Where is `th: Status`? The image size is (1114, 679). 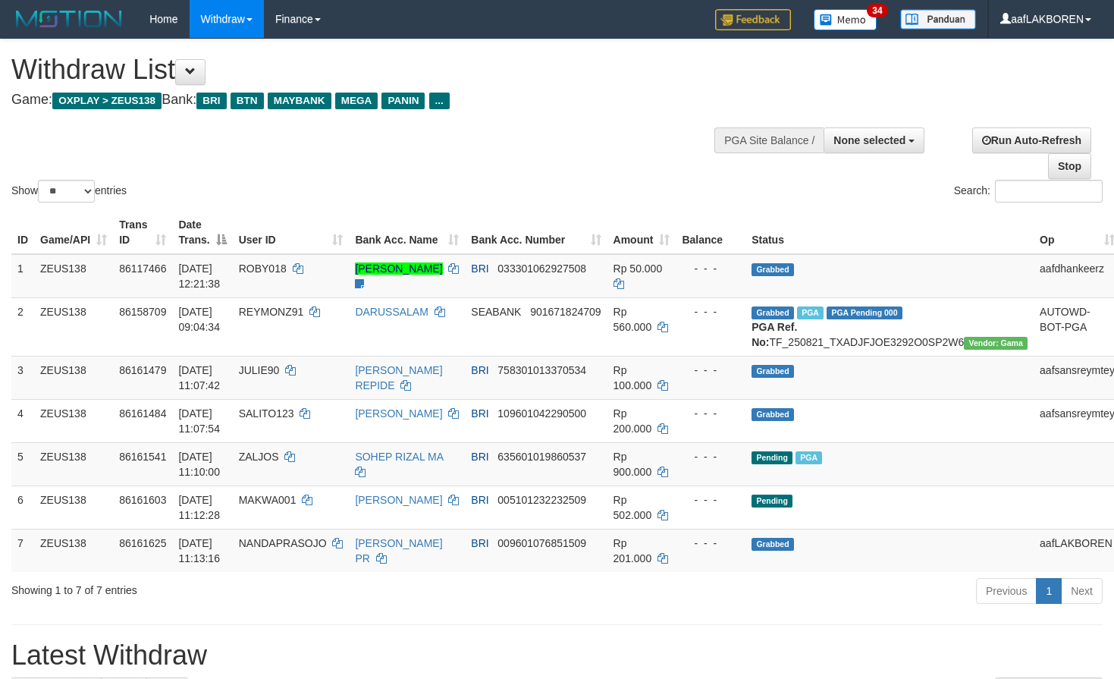
th: Status is located at coordinates (890, 232).